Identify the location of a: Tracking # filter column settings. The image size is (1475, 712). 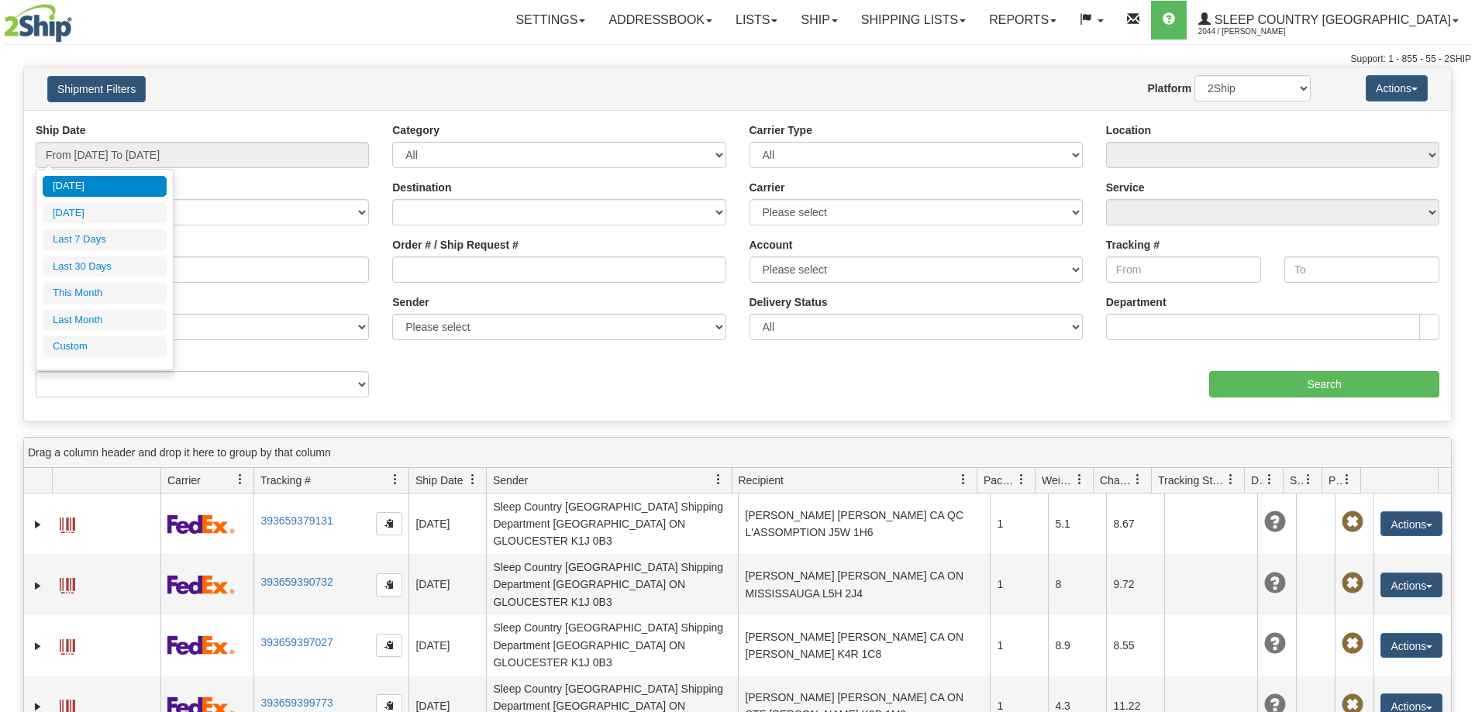
(395, 480).